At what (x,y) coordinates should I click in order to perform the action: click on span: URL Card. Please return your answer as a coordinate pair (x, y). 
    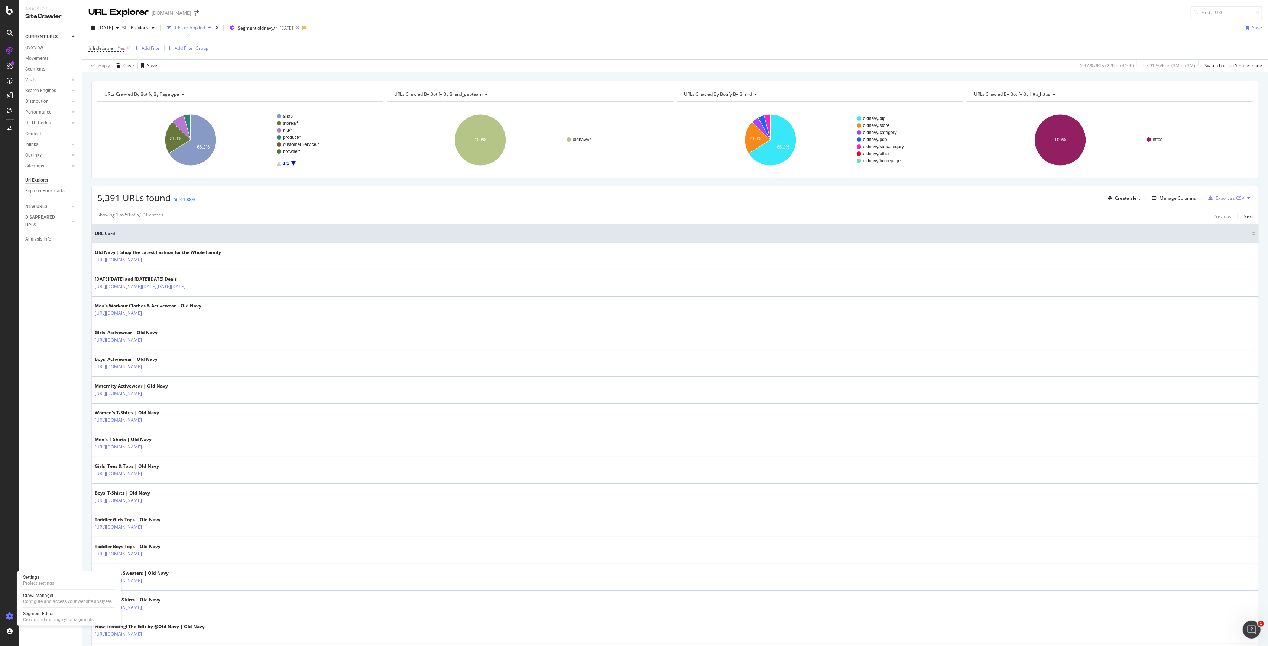
    Looking at the image, I should click on (672, 234).